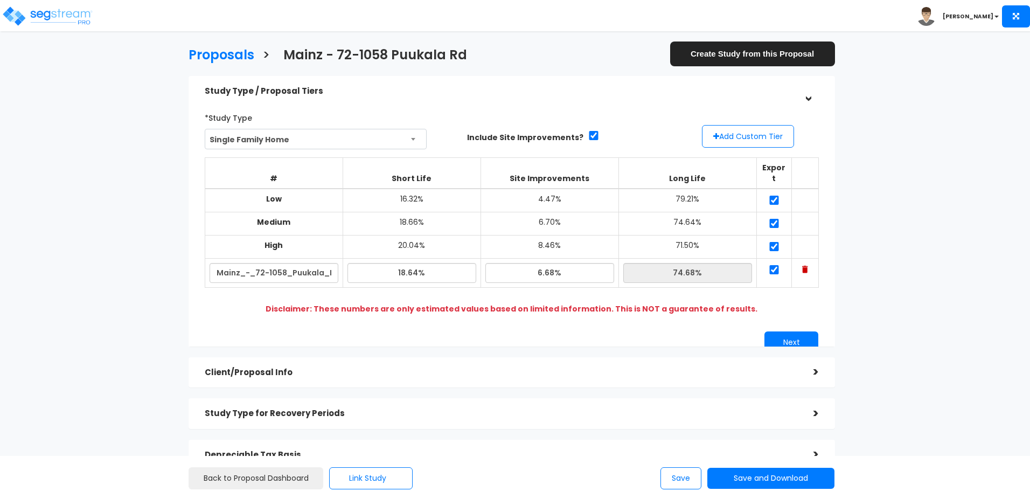  Describe the element at coordinates (549, 247) in the screenshot. I see `td: 8.46%` at that location.